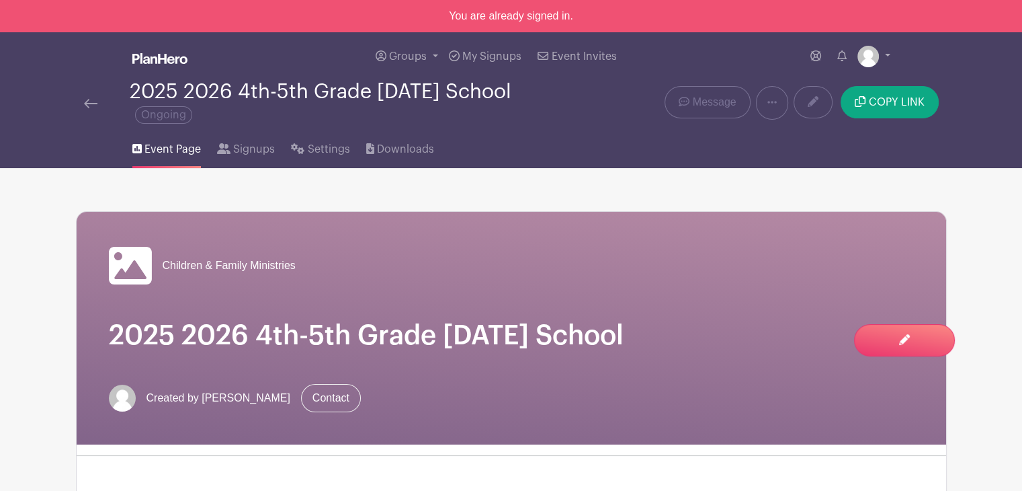 The image size is (1022, 491). I want to click on span: Event Page, so click(173, 149).